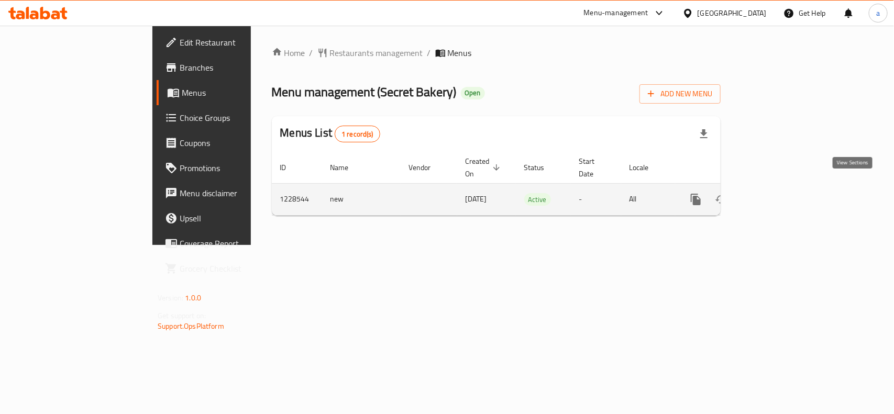  What do you see at coordinates (236, 68) in the screenshot?
I see `span: Branches` at bounding box center [236, 68].